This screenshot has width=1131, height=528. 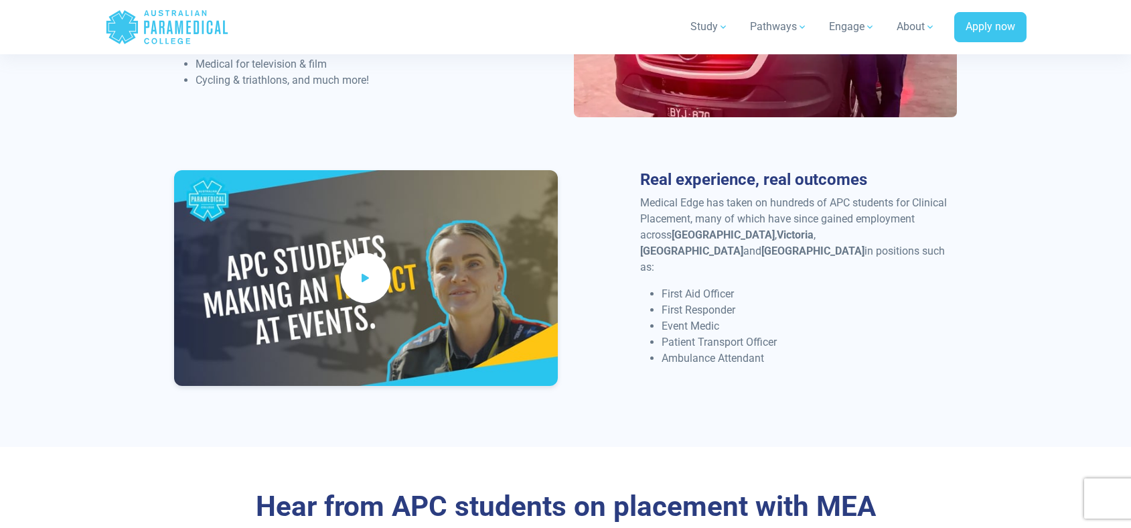 What do you see at coordinates (798, 179) in the screenshot?
I see `h3: Real experience, real outcomes` at bounding box center [798, 179].